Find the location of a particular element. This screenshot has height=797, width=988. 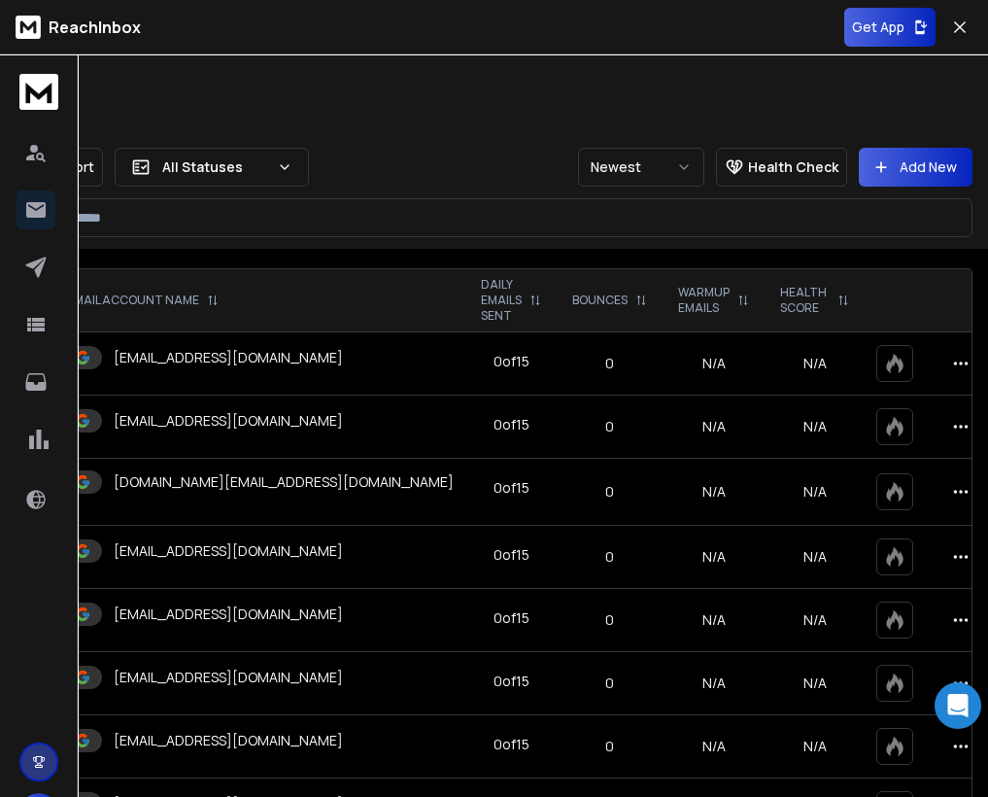

button: Add New is located at coordinates (915, 167).